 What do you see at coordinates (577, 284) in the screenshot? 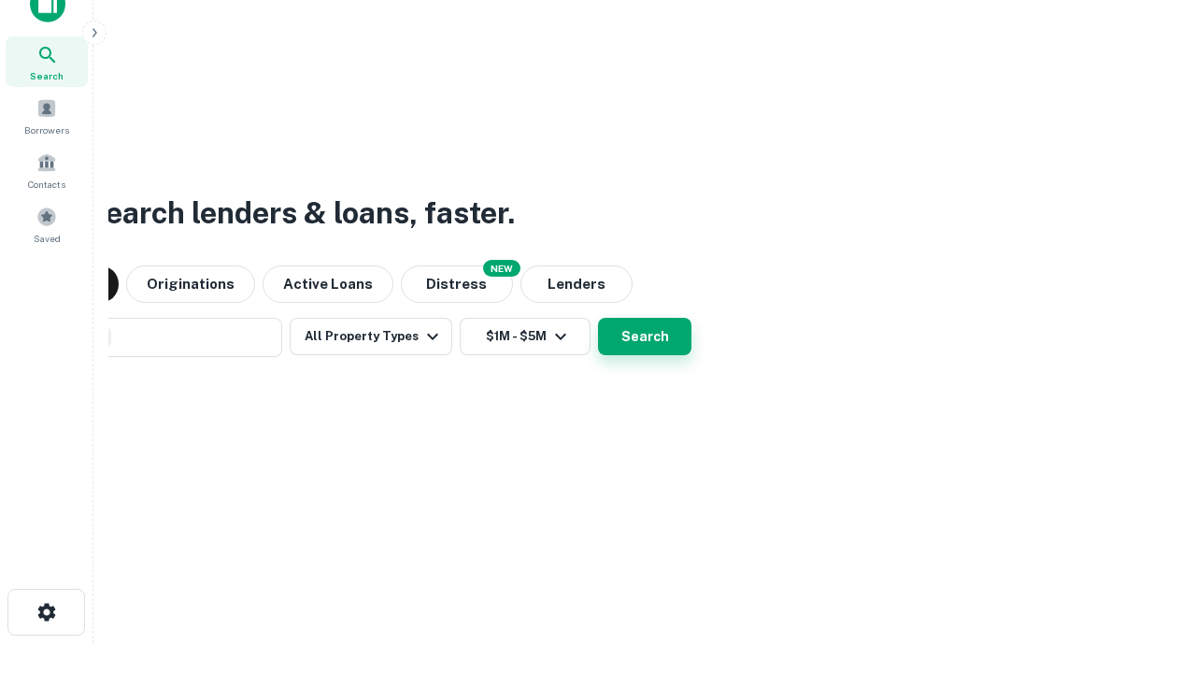
I see `button: Lenders` at bounding box center [577, 284].